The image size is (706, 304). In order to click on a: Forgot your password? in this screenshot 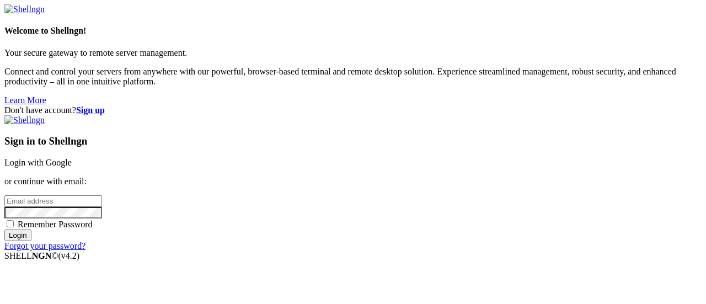, I will do `click(45, 245)`.